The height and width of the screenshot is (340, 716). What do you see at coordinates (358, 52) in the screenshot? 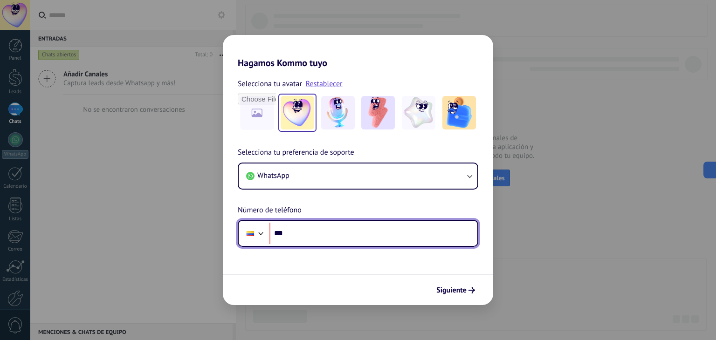
I see `h2: Hagamos Kommo tuyo` at bounding box center [358, 52].